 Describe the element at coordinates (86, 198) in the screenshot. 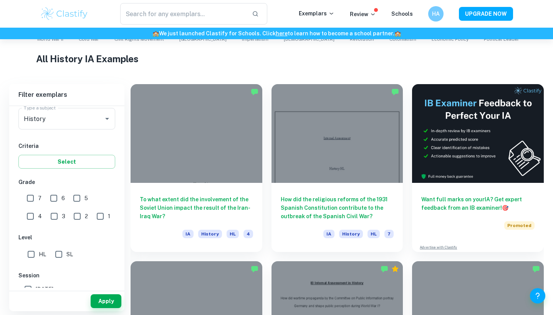

I see `span: 5` at that location.